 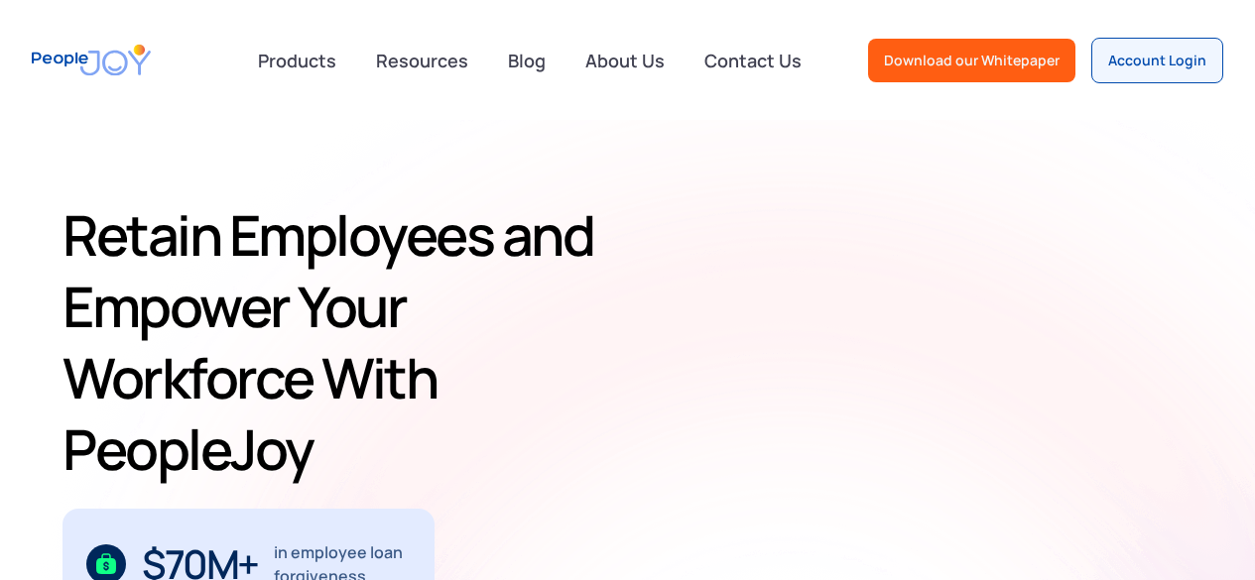 What do you see at coordinates (971, 61) in the screenshot?
I see `div: Download our Whitepaper` at bounding box center [971, 61].